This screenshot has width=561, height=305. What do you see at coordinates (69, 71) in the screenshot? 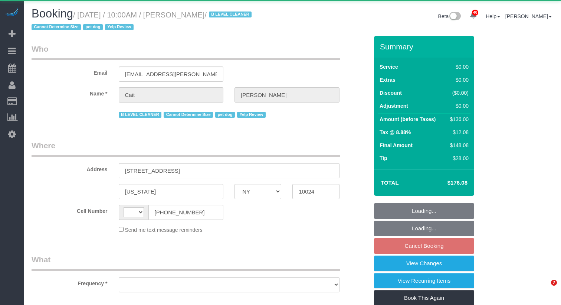
I see `label: Email` at bounding box center [69, 71].